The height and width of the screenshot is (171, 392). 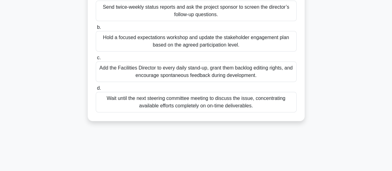 What do you see at coordinates (196, 72) in the screenshot?
I see `div: Add the Facilities Director to every daily stand-up, grant them backlog editing rights, and encou...` at bounding box center [196, 72].